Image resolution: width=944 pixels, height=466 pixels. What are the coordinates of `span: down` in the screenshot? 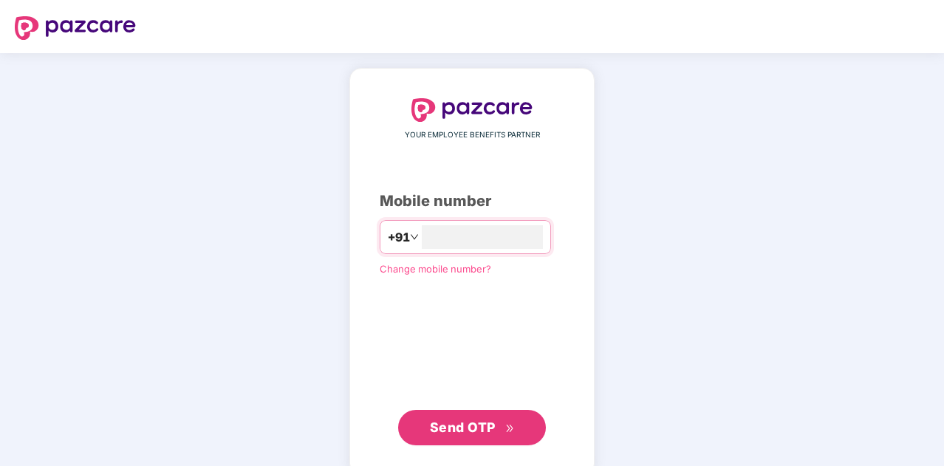 It's located at (414, 237).